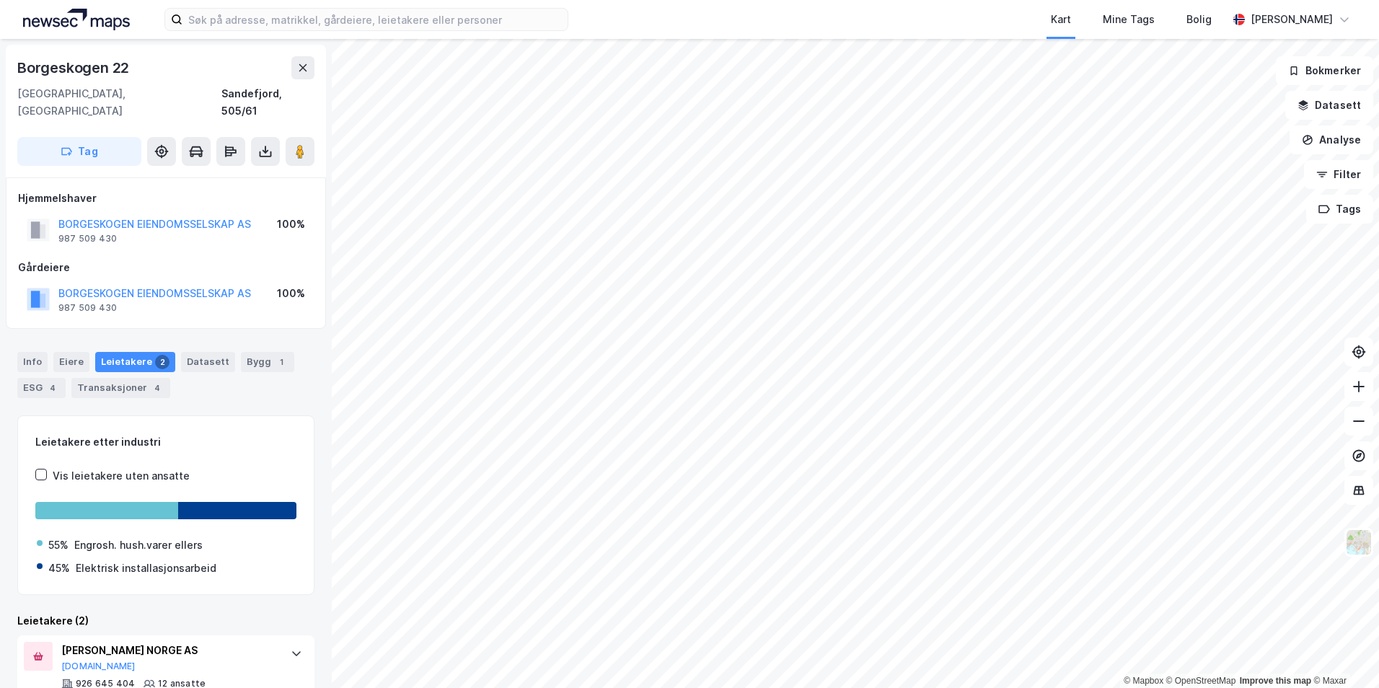 This screenshot has width=1379, height=688. What do you see at coordinates (76, 19) in the screenshot?
I see `img: logo.a4113a55bc3d86da70a041830d287a7e.svg` at bounding box center [76, 19].